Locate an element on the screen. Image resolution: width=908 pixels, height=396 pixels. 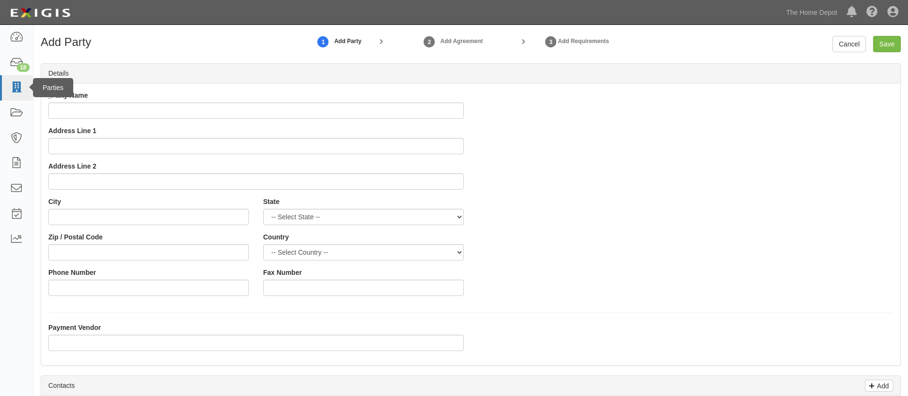
a: The Home Depot is located at coordinates (811, 12).